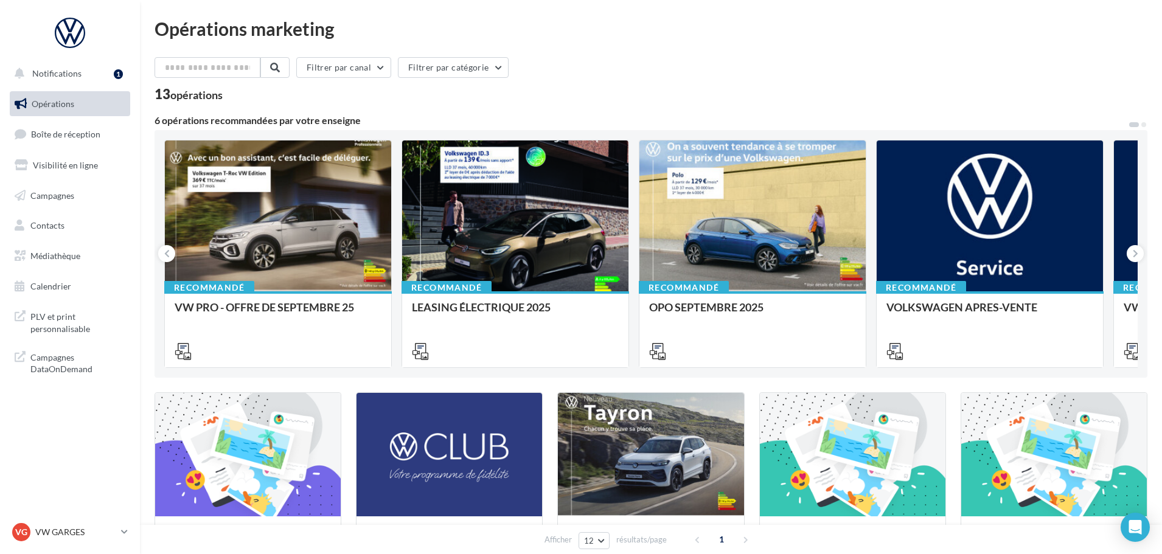 The image size is (1162, 554). What do you see at coordinates (641, 120) in the screenshot?
I see `div: 6 opérations recommandées par votre enseigne` at bounding box center [641, 120].